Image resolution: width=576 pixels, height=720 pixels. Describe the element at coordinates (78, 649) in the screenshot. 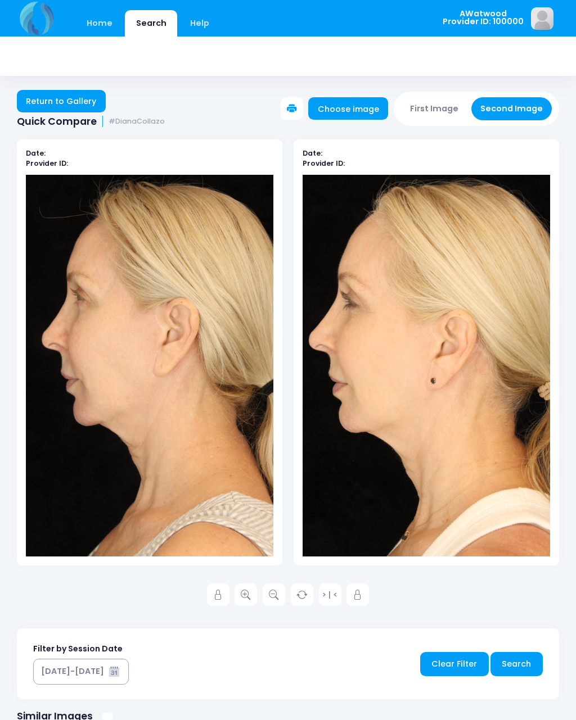

I see `label: Filter by Session Date` at that location.